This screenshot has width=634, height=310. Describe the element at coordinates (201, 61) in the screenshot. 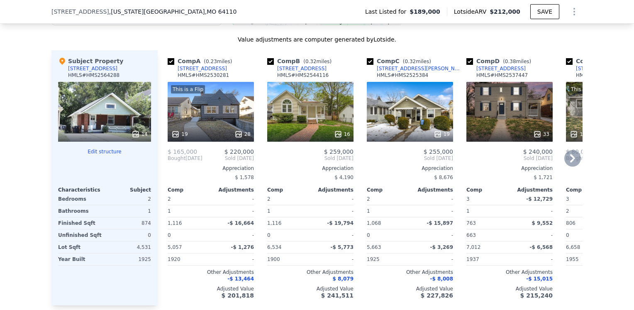

I see `div: Comp A` at that location.